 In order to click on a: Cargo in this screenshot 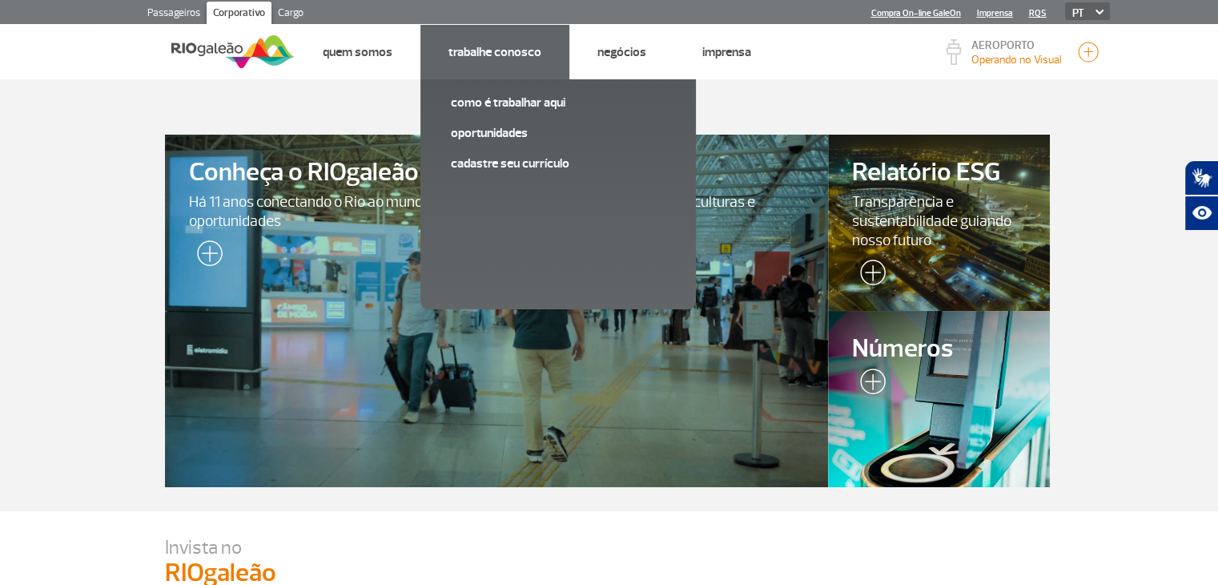, I will do `click(291, 14)`.